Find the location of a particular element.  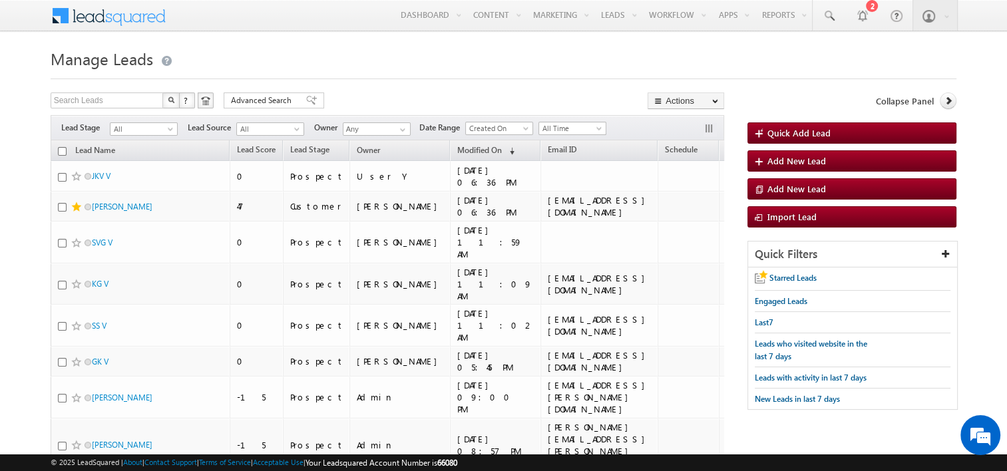

a: All Time is located at coordinates (573, 129).